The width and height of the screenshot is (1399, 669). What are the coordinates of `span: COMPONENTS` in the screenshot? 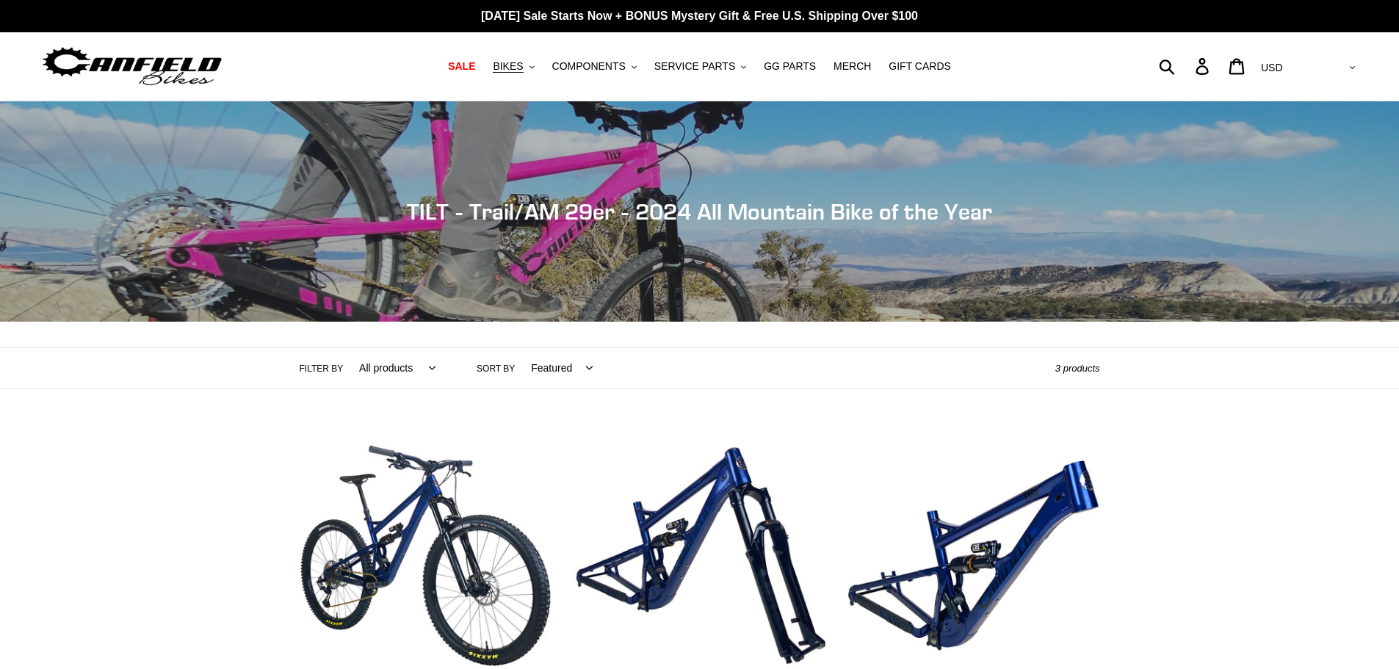 It's located at (589, 66).